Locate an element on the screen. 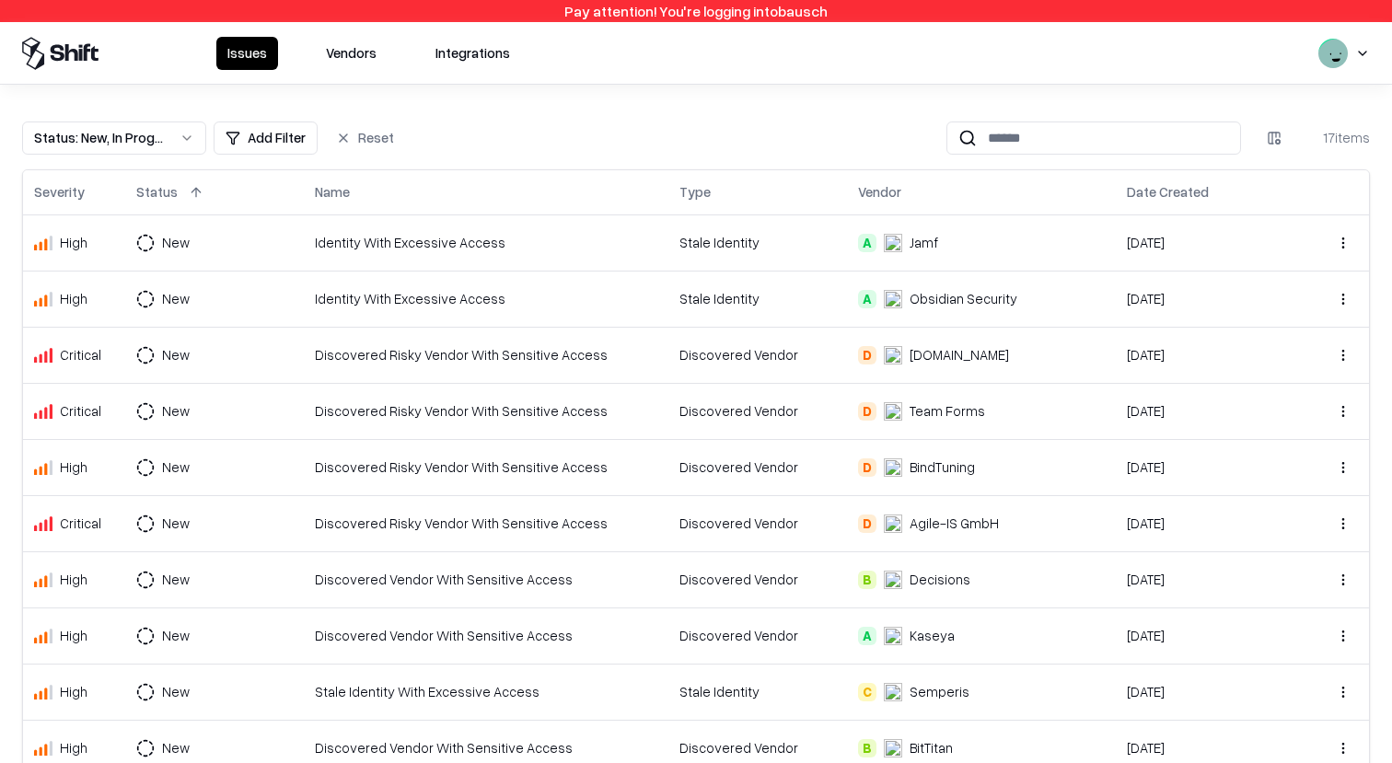  img: Decisions is located at coordinates (893, 580).